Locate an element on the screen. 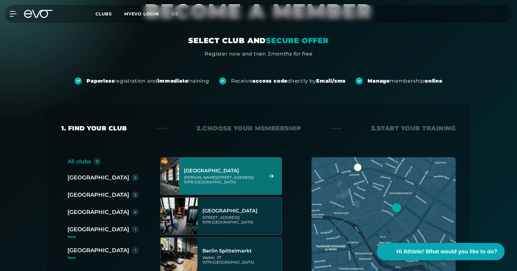  a: MYEVO LOGIN is located at coordinates (141, 14).